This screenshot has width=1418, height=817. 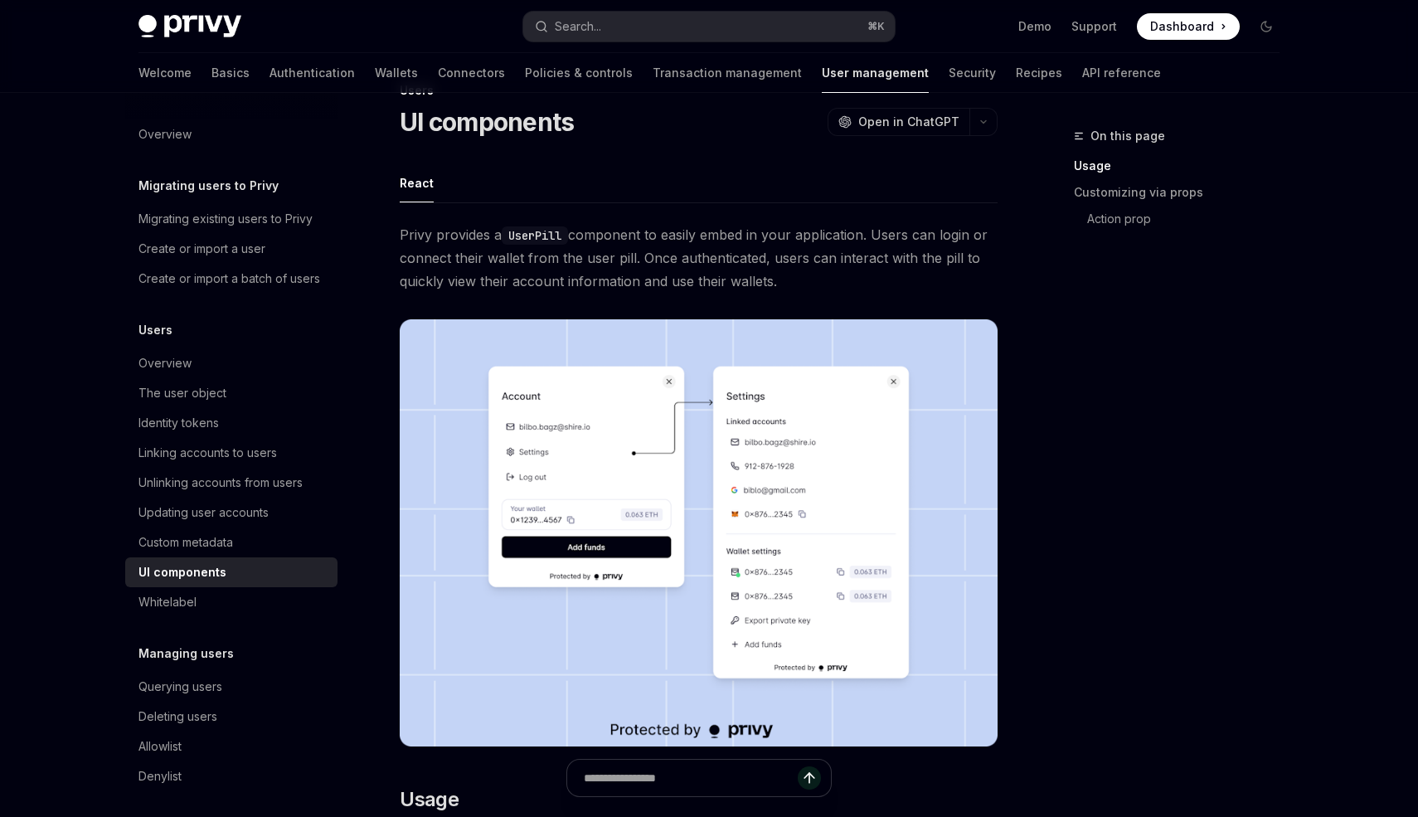 I want to click on a: Updating user accounts, so click(x=231, y=513).